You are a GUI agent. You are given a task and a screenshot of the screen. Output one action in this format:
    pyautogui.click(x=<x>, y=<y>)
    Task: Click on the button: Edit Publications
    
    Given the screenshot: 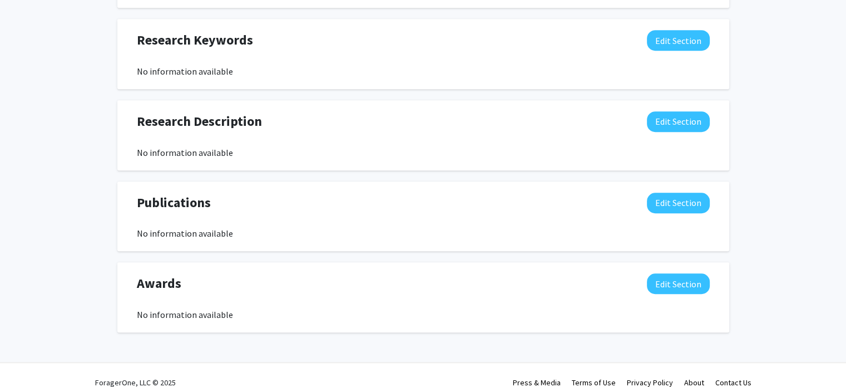 What is the action you would take?
    pyautogui.click(x=678, y=203)
    